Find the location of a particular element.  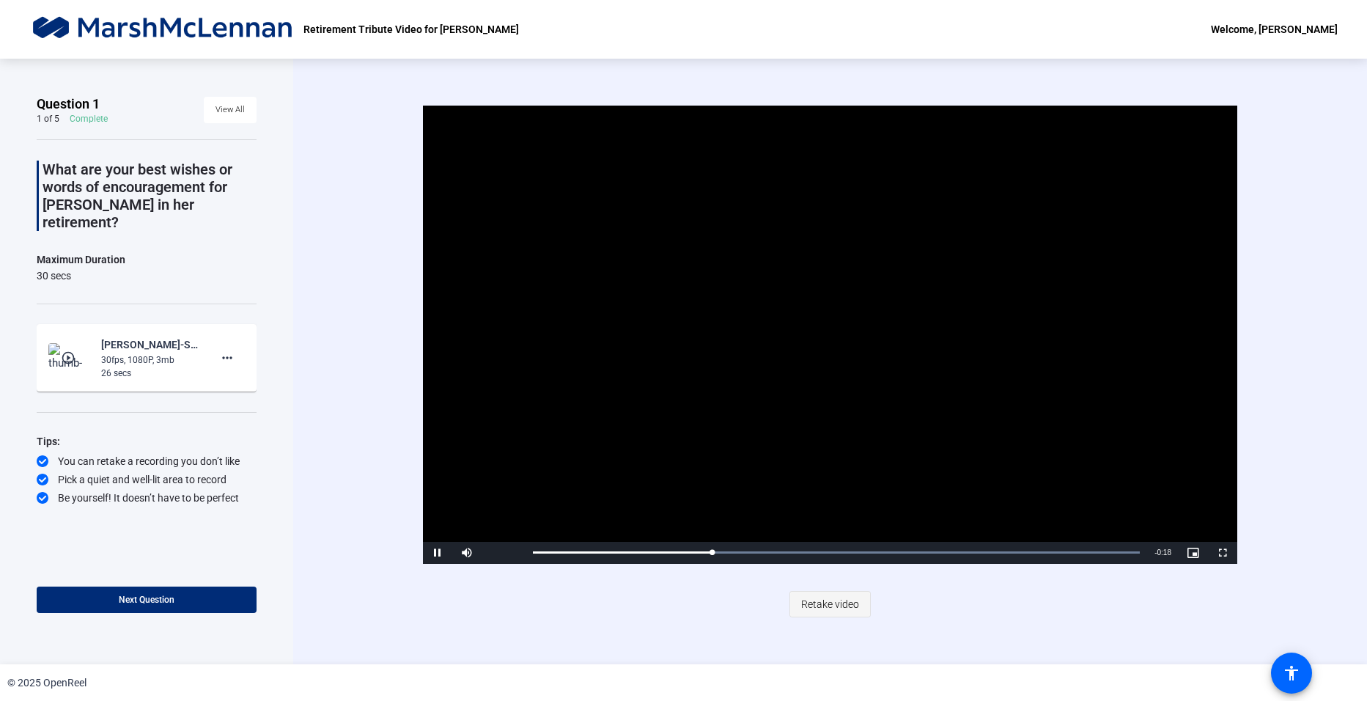

div: Tips: is located at coordinates (147, 441).